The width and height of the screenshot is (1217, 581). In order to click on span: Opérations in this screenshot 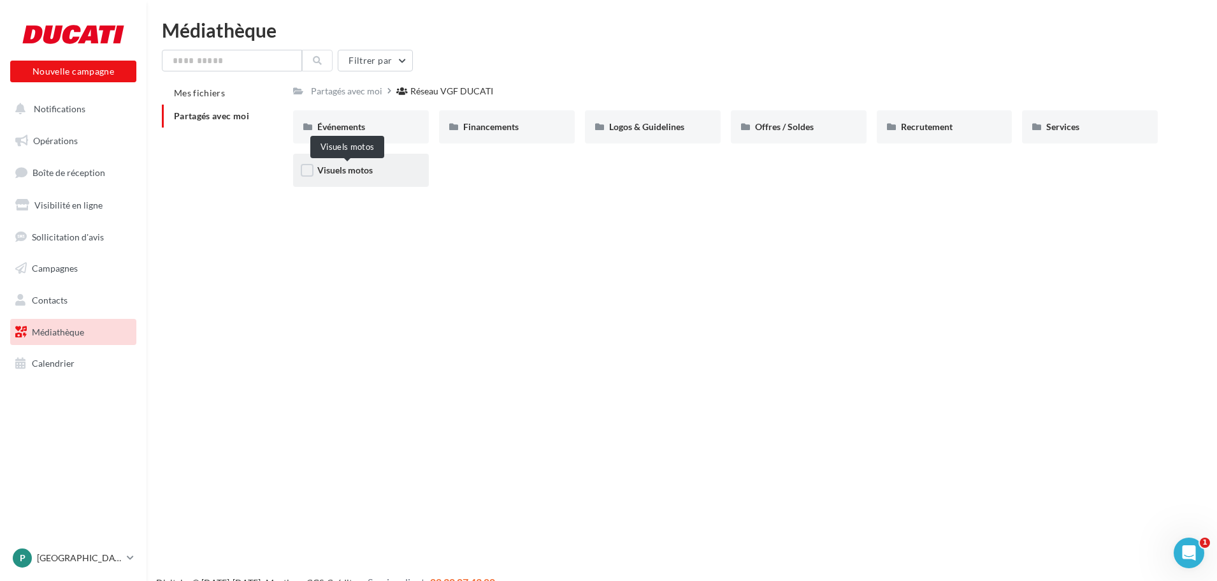, I will do `click(55, 140)`.